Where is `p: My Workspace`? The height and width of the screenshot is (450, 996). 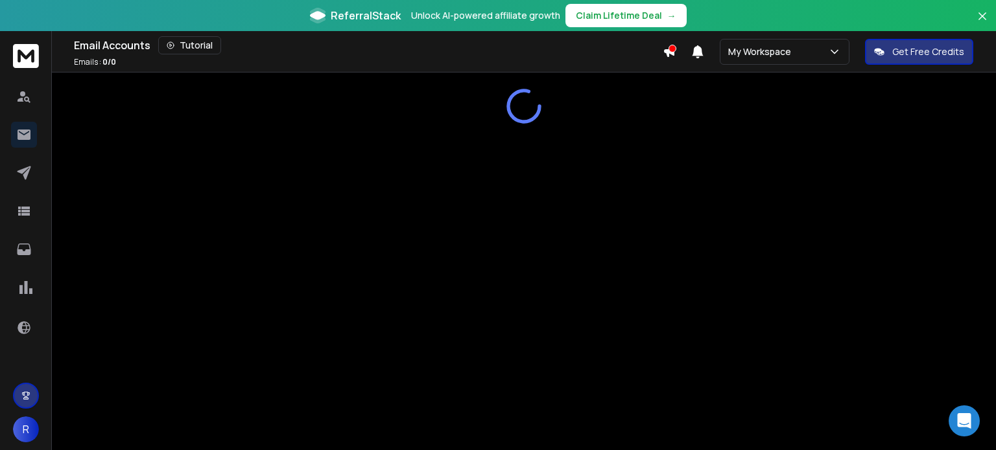 p: My Workspace is located at coordinates (762, 52).